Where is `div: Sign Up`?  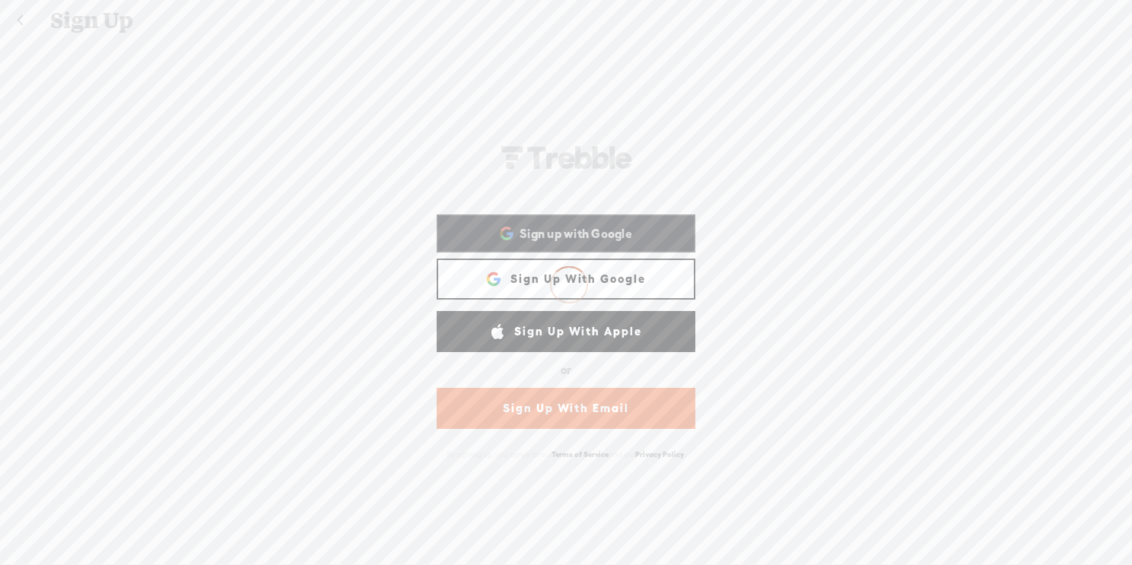 div: Sign Up is located at coordinates (567, 21).